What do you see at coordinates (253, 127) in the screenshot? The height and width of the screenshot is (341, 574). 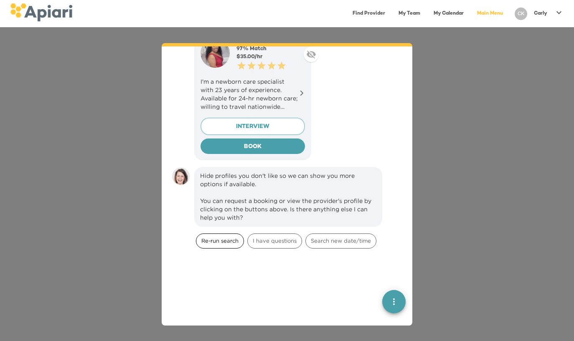 I see `span: INTERVIEW` at bounding box center [253, 127].